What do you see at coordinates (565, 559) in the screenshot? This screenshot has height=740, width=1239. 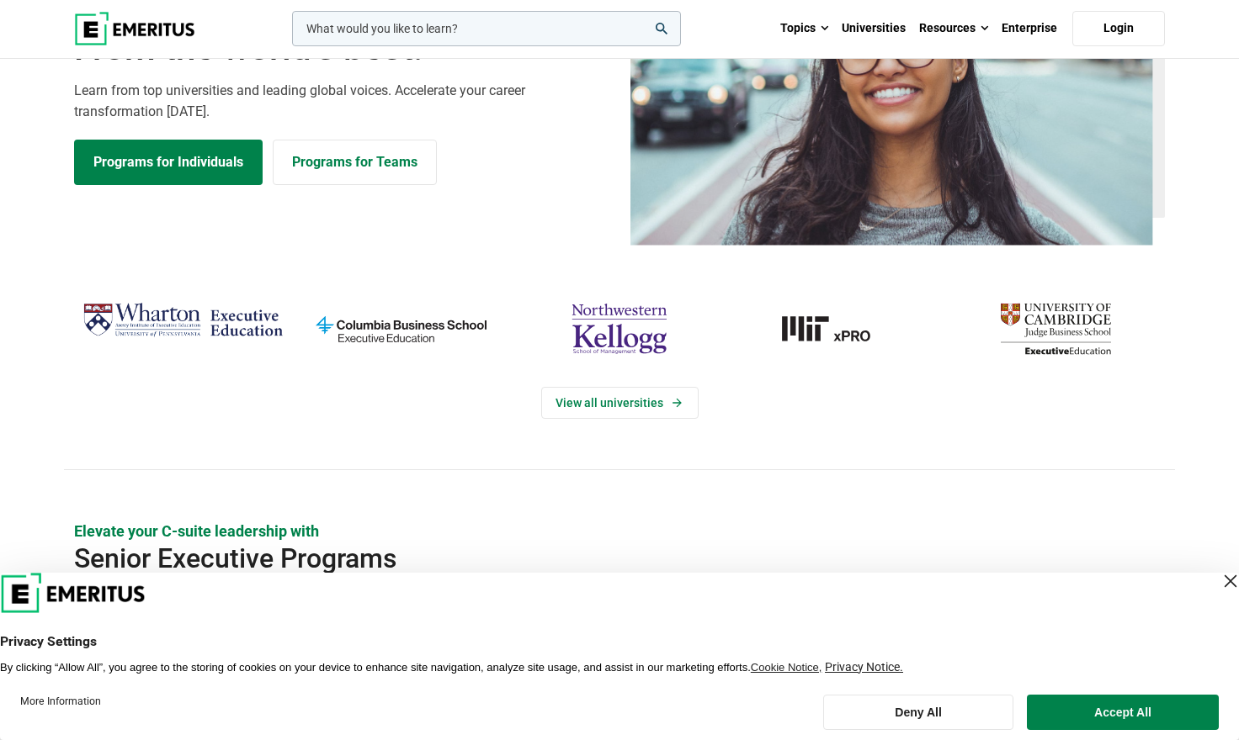 I see `h2: Senior Executive Programs` at bounding box center [565, 559].